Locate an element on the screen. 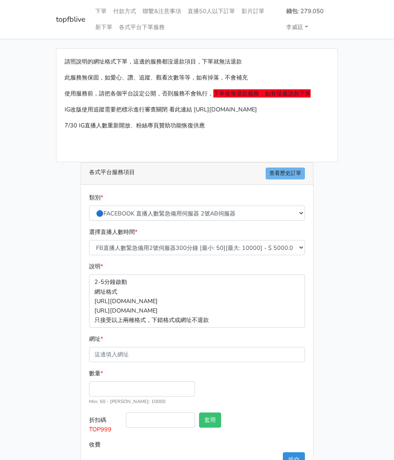 The width and height of the screenshot is (394, 460). span: 下單後無退款服務，如有疑慮請勿下單 is located at coordinates (262, 93).